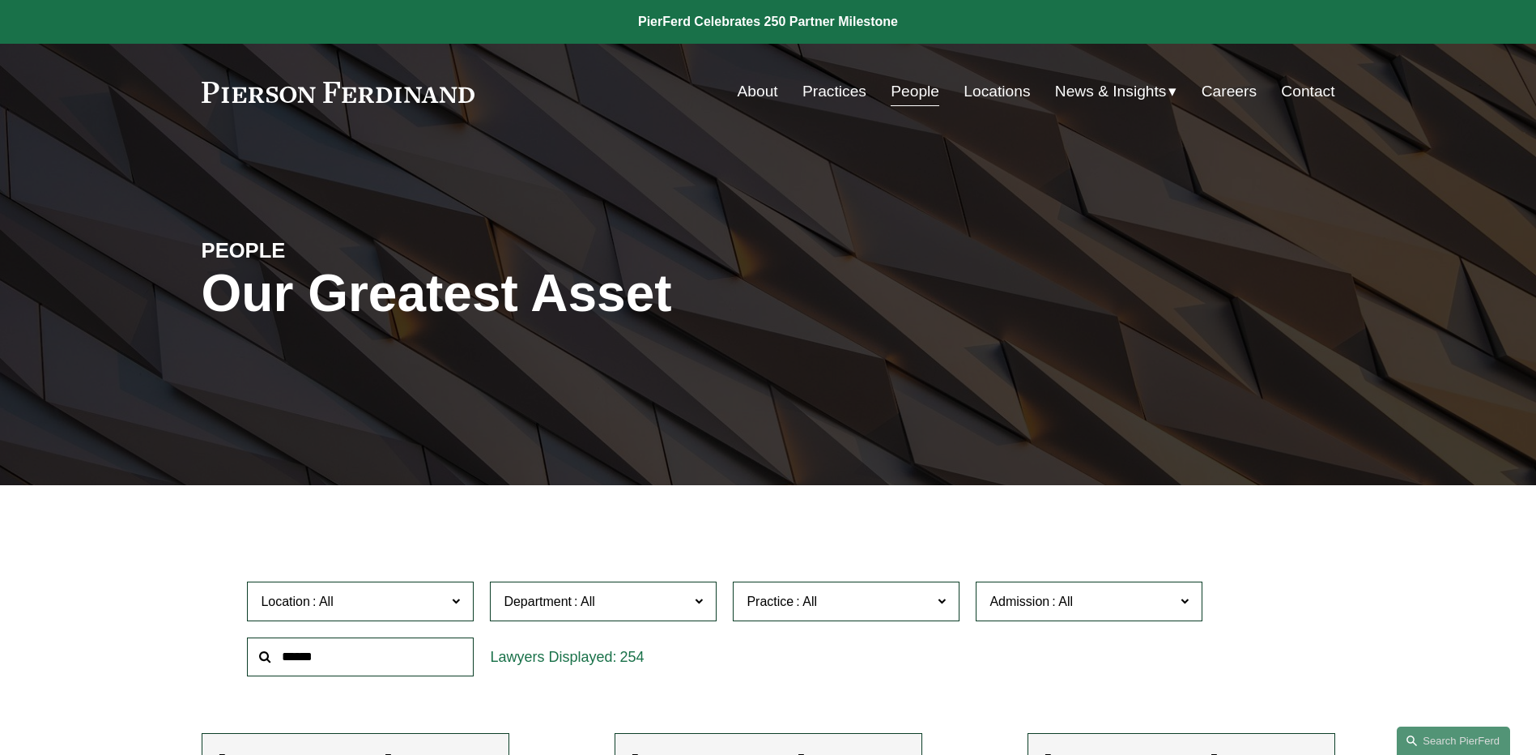 The width and height of the screenshot is (1536, 755). What do you see at coordinates (1229, 92) in the screenshot?
I see `a: Careers` at bounding box center [1229, 92].